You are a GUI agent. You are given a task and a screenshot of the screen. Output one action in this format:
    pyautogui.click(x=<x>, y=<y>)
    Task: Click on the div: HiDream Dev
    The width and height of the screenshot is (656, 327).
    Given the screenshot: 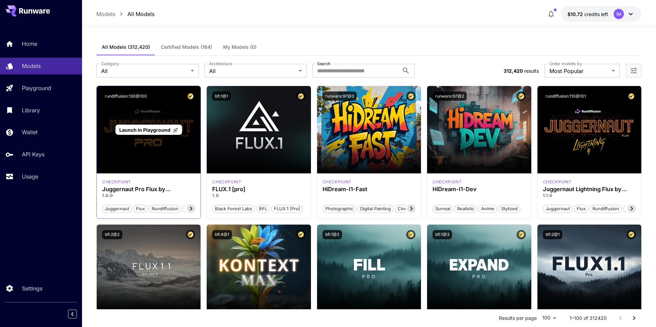 What is the action you would take?
    pyautogui.click(x=447, y=182)
    